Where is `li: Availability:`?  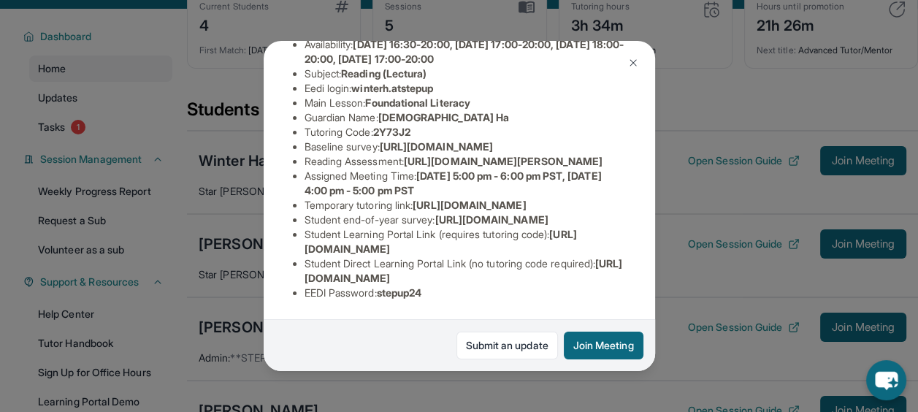 li: Availability: is located at coordinates (465, 52).